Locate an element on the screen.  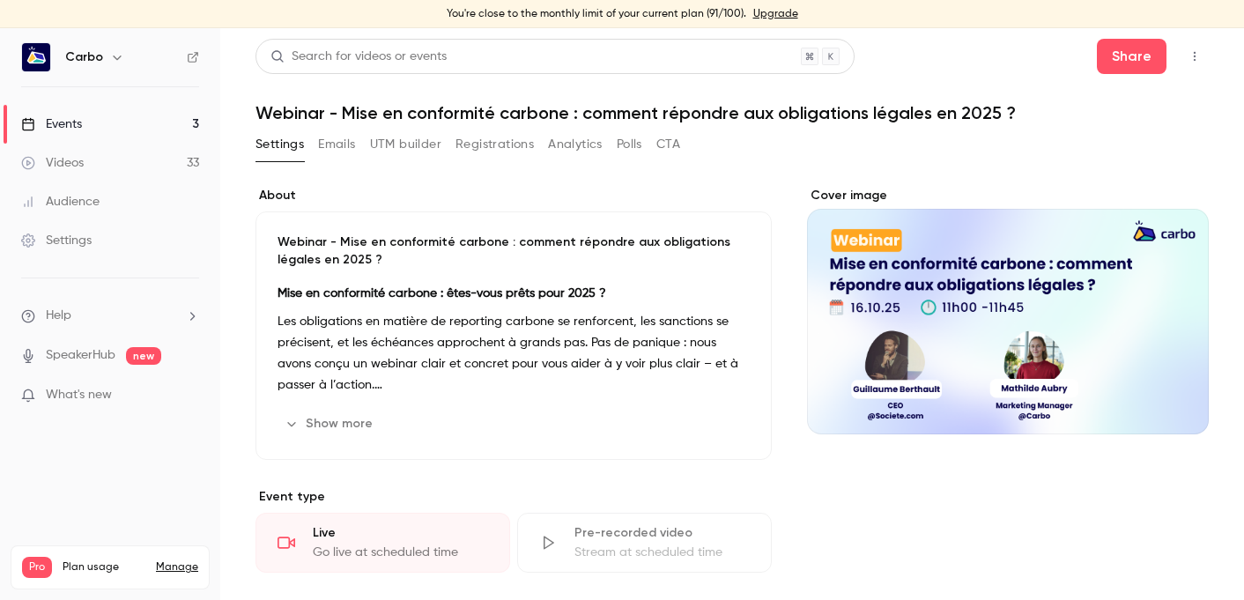
div: Settings is located at coordinates (56, 240).